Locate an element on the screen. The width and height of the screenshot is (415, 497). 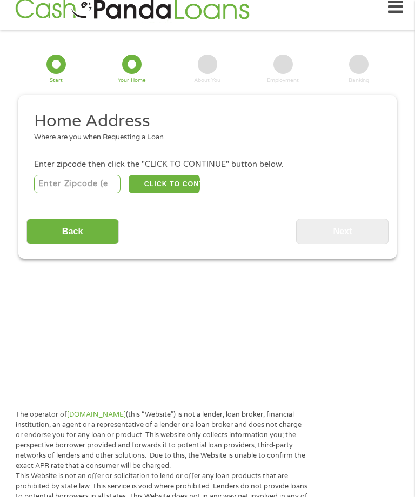
div: Enter zipcode then click the "CLICK TO CONTINUE" button below. is located at coordinates (207, 165).